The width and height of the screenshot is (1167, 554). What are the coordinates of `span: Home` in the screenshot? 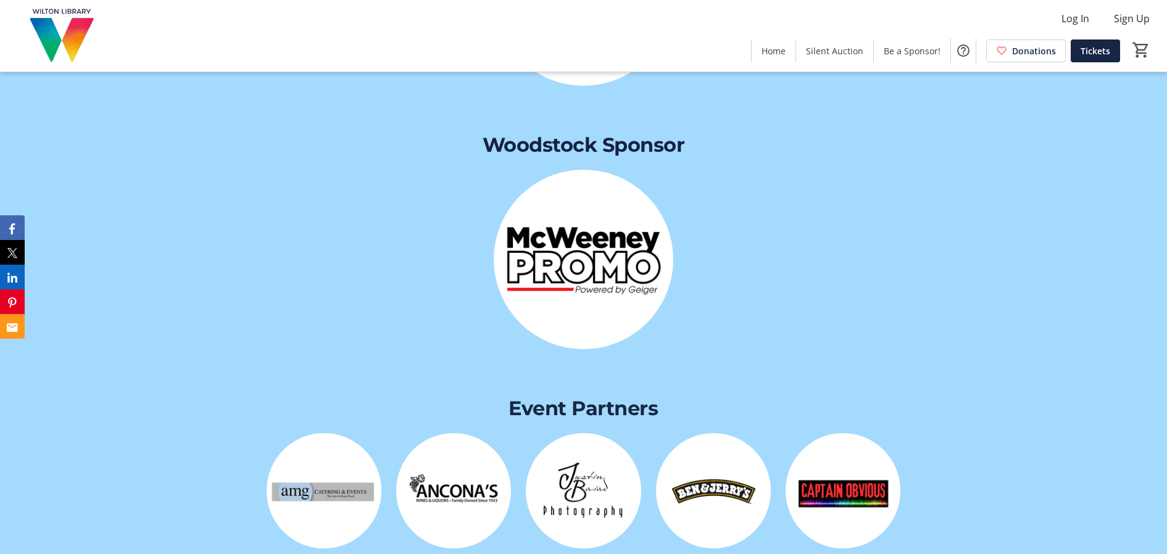 It's located at (773, 51).